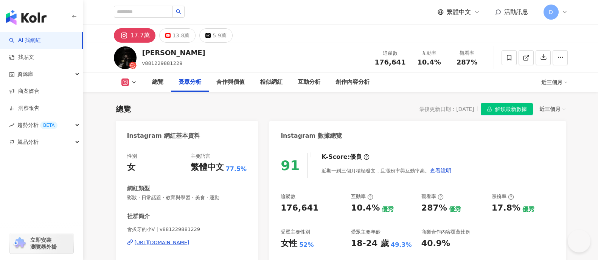 This screenshot has height=260, width=598. What do you see at coordinates (352, 82) in the screenshot?
I see `div: 創作內容分析` at bounding box center [352, 82].